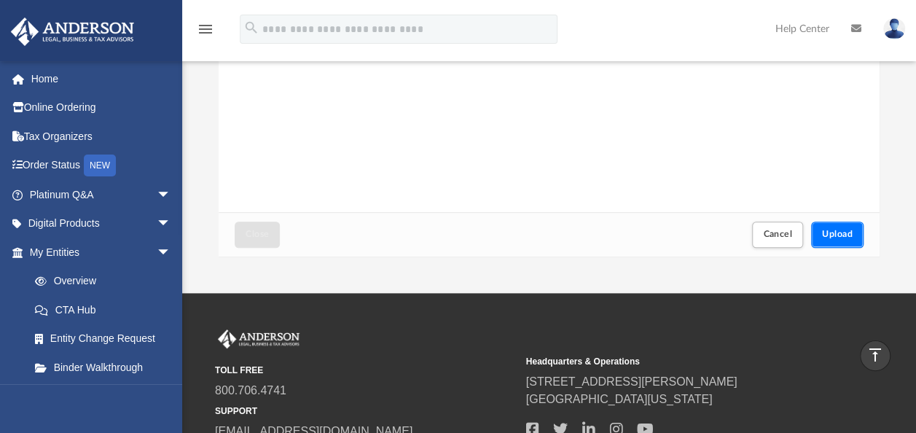 The height and width of the screenshot is (433, 916). What do you see at coordinates (778, 234) in the screenshot?
I see `span: Cancel` at bounding box center [778, 234].